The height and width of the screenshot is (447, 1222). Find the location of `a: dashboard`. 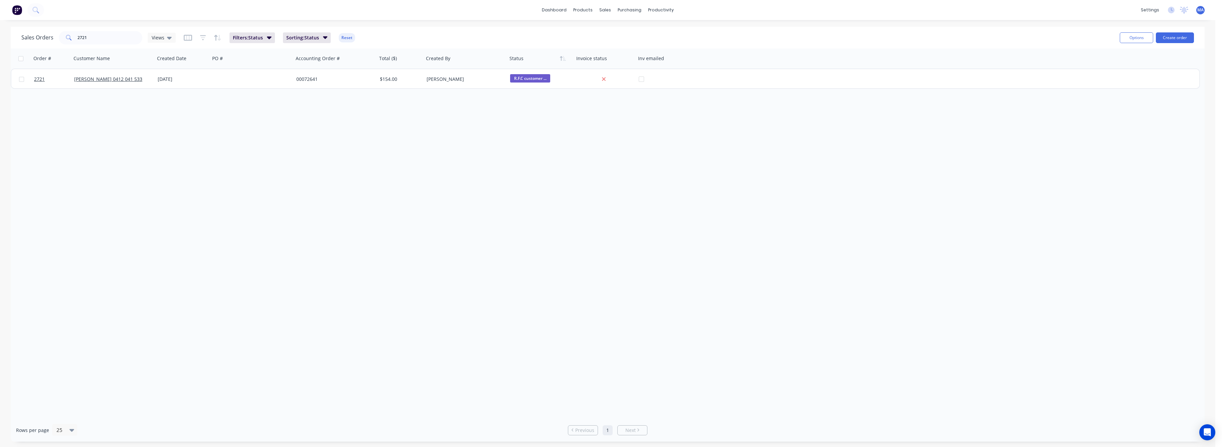

a: dashboard is located at coordinates (554, 10).